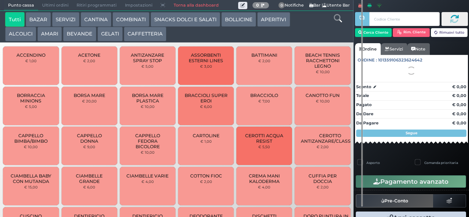 The image size is (469, 217). What do you see at coordinates (264, 179) in the screenshot?
I see `span: CREMA MANI KALODERMA` at bounding box center [264, 179].